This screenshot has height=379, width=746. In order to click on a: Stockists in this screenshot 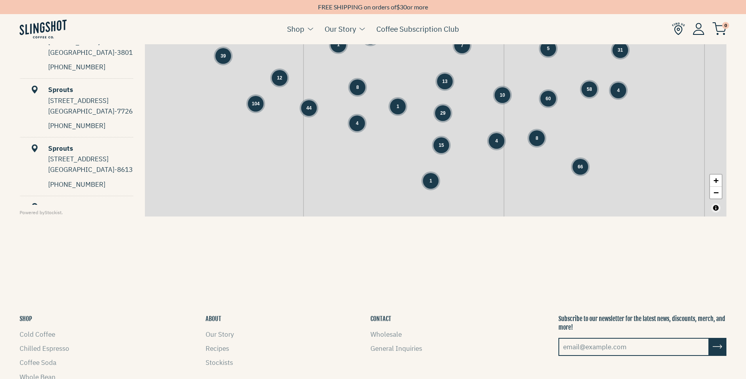, I will do `click(219, 363)`.